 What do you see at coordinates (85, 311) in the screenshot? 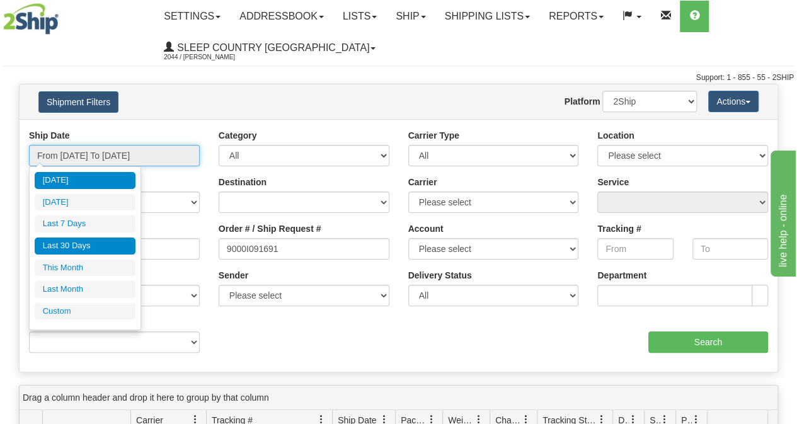
I see `li: Custom` at bounding box center [85, 311].